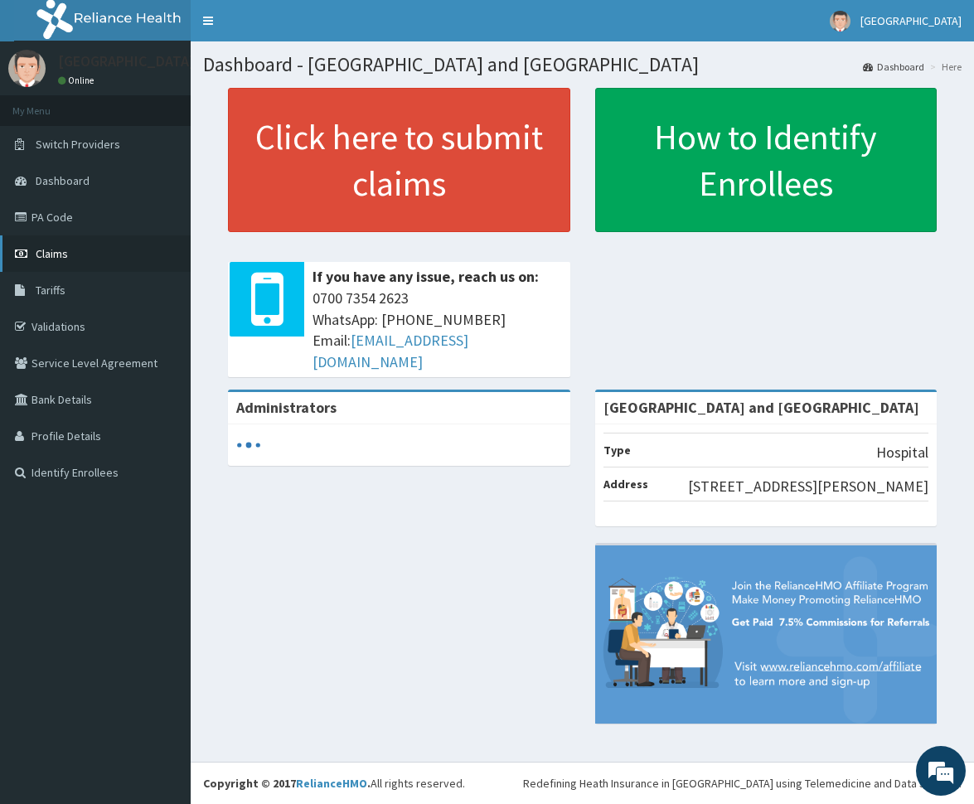  What do you see at coordinates (582, 783) in the screenshot?
I see `footer: All rights reserved.` at bounding box center [582, 783].